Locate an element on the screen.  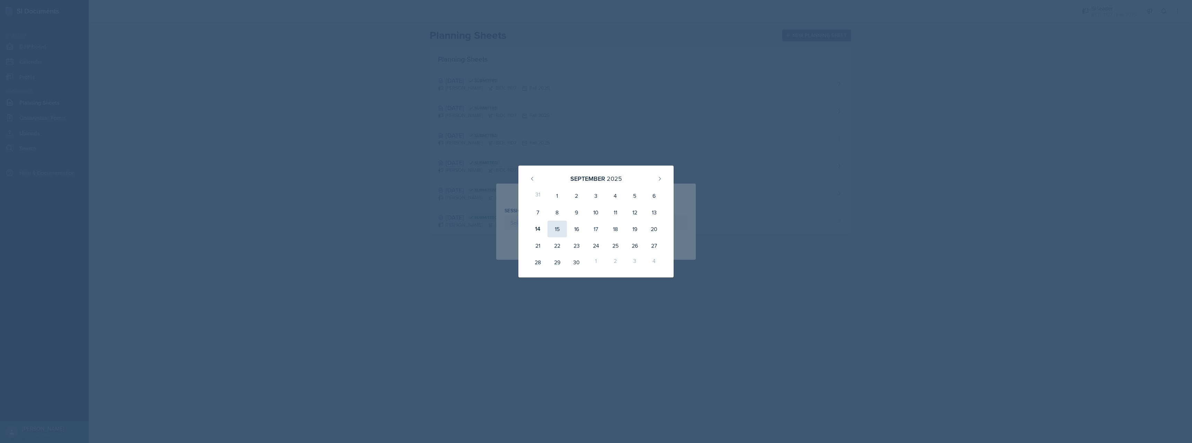
div: 12 is located at coordinates (635, 212).